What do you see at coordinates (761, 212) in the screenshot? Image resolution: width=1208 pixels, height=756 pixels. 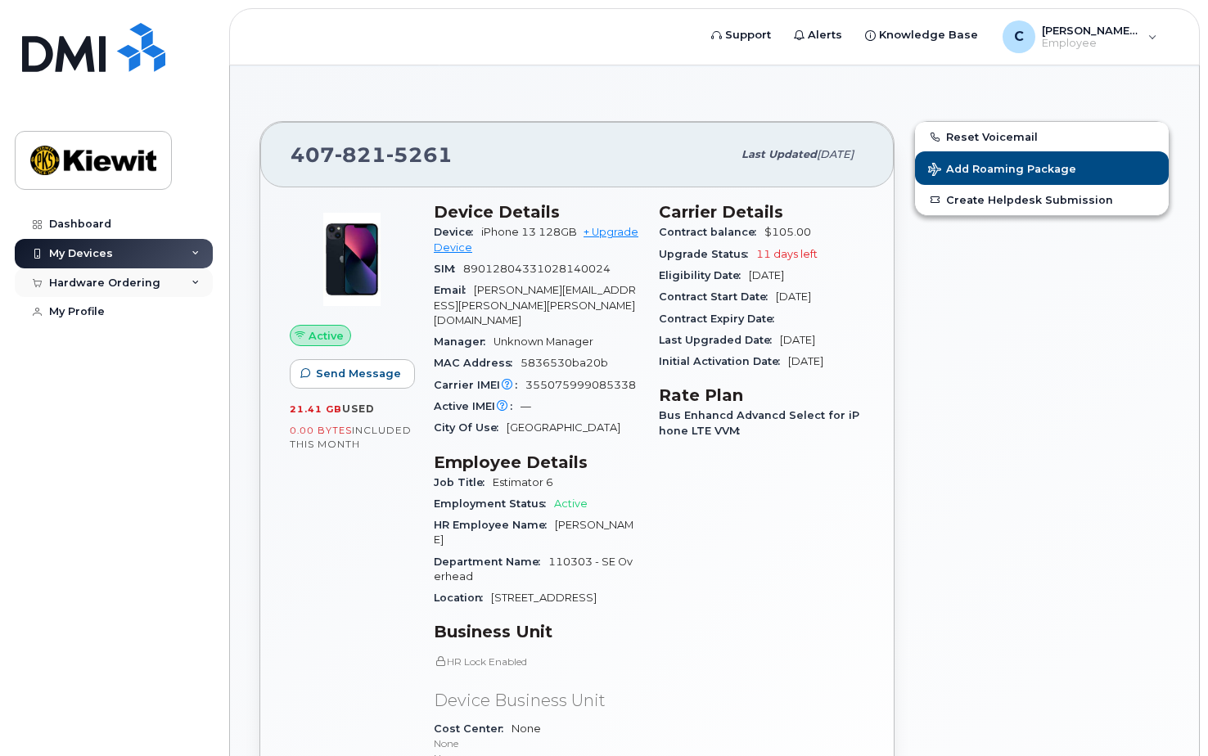 I see `h3: Carrier Details` at bounding box center [761, 212].